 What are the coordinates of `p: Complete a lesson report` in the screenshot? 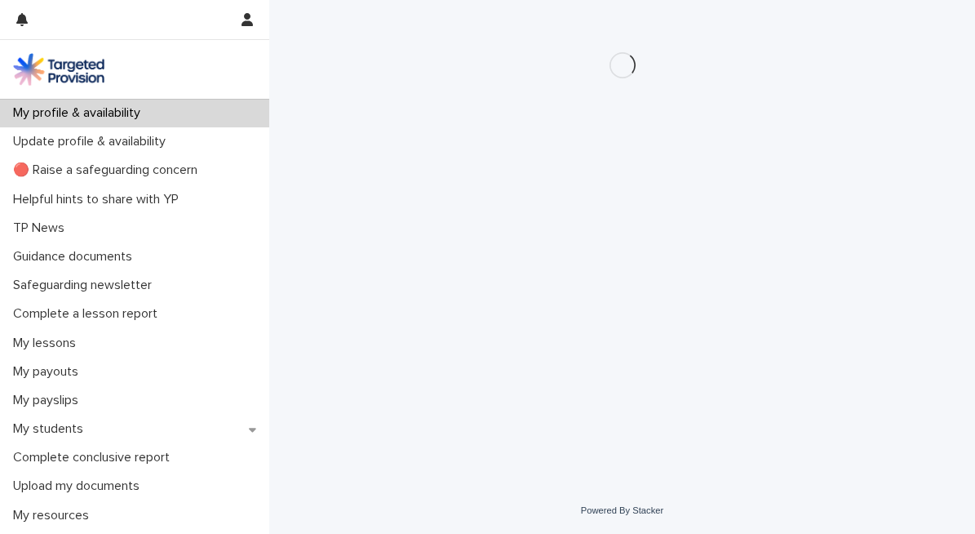 It's located at (88, 313).